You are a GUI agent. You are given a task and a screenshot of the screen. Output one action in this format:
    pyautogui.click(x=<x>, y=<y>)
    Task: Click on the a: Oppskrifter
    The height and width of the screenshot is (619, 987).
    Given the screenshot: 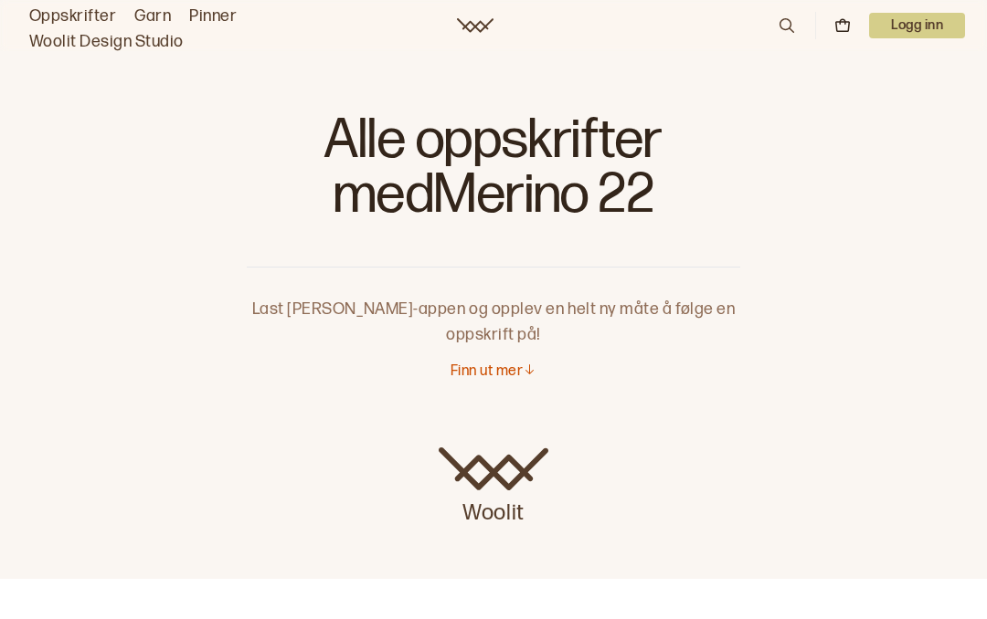 What is the action you would take?
    pyautogui.click(x=72, y=16)
    